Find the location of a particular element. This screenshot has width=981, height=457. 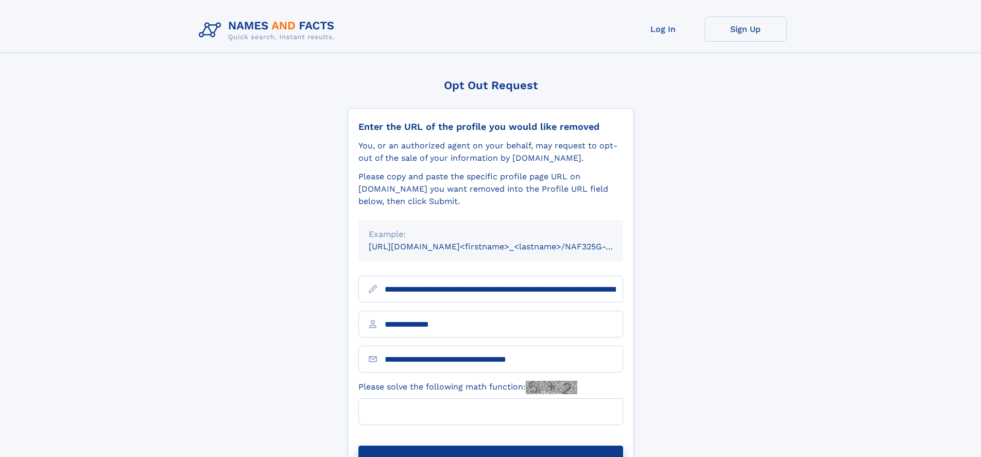

img: Logo Names and Facts is located at coordinates (269, 30).